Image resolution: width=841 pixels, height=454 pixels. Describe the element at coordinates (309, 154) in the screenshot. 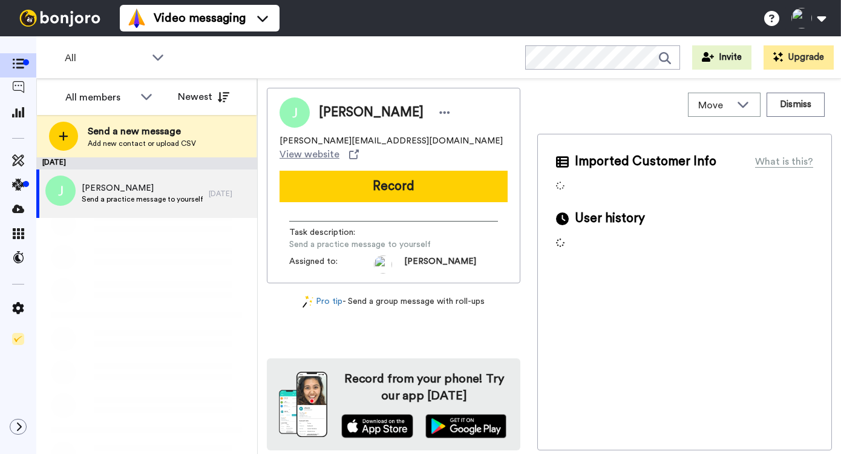

I see `span: View website` at that location.